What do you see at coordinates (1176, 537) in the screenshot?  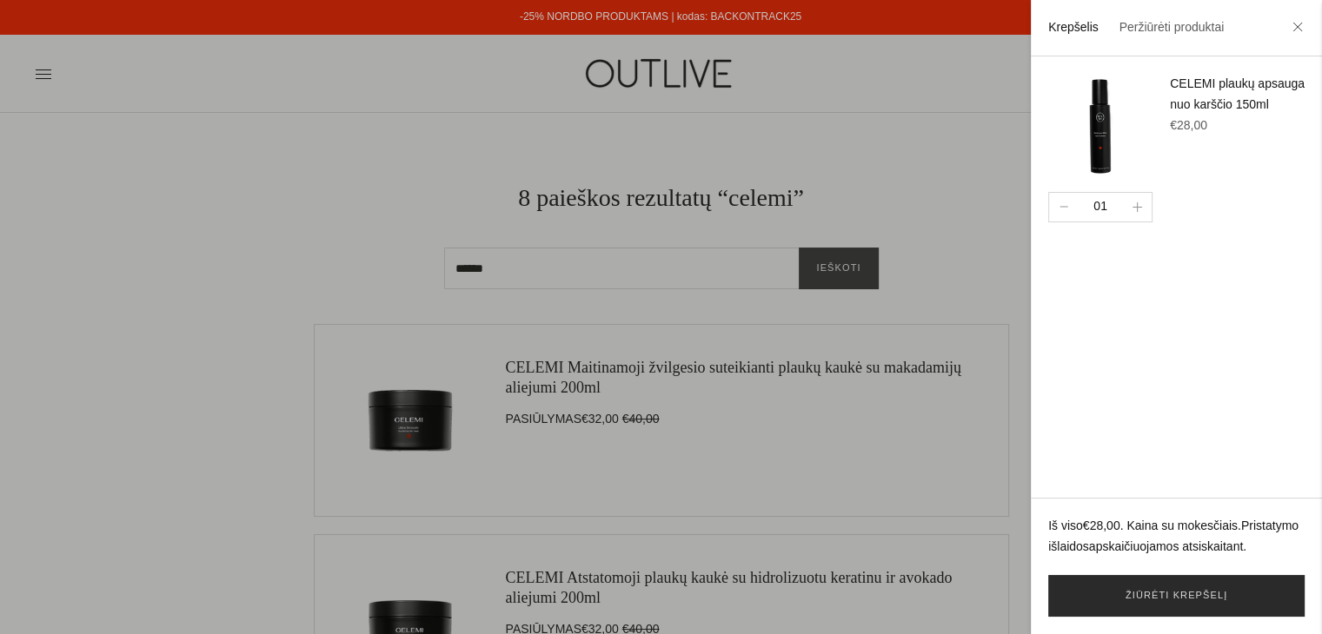 I see `p: Iš viso . Kaina su mokesčiais. apskaičiuojamos atsiskaitant.` at bounding box center [1176, 537].